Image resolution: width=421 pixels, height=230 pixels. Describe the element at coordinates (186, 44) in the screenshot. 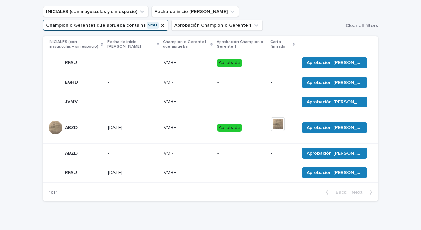

I see `p: Champion o Gerente1 que aprueba` at that location.